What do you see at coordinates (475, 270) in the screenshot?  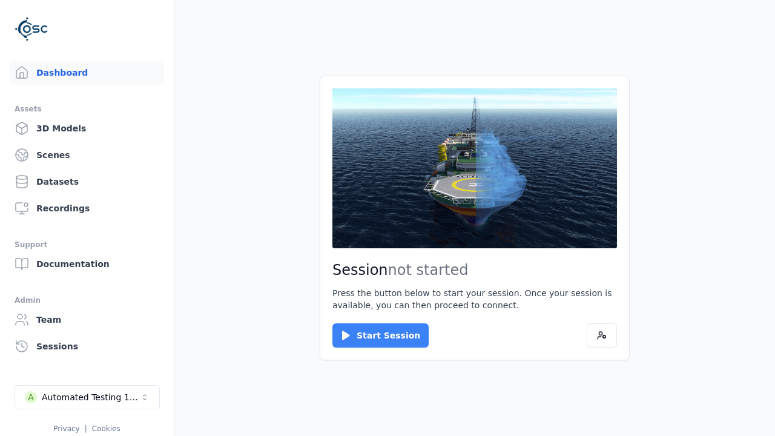 I see `h2: Session` at bounding box center [475, 270].